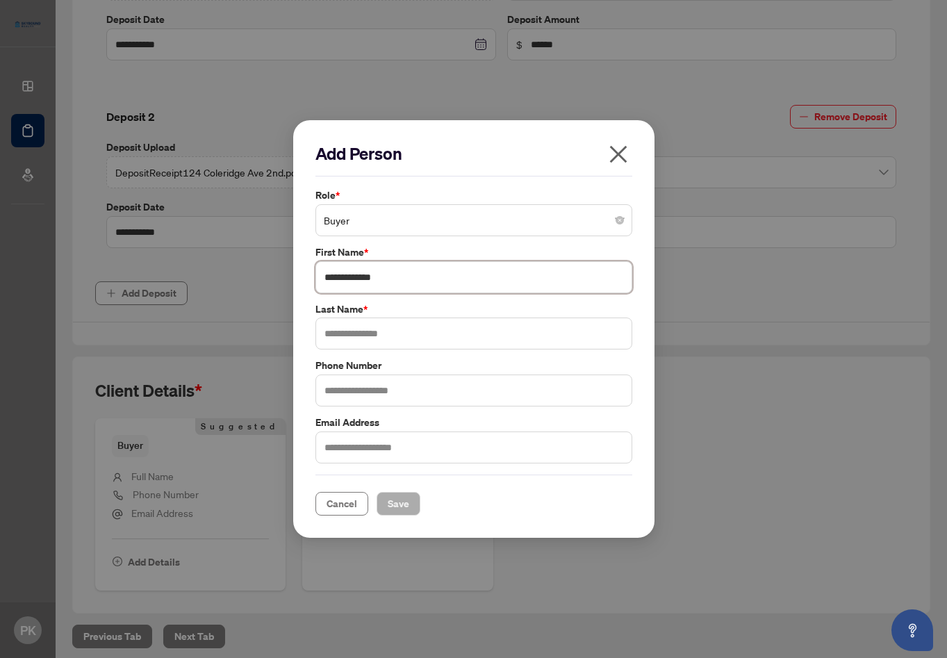  I want to click on button: Open asap, so click(913, 630).